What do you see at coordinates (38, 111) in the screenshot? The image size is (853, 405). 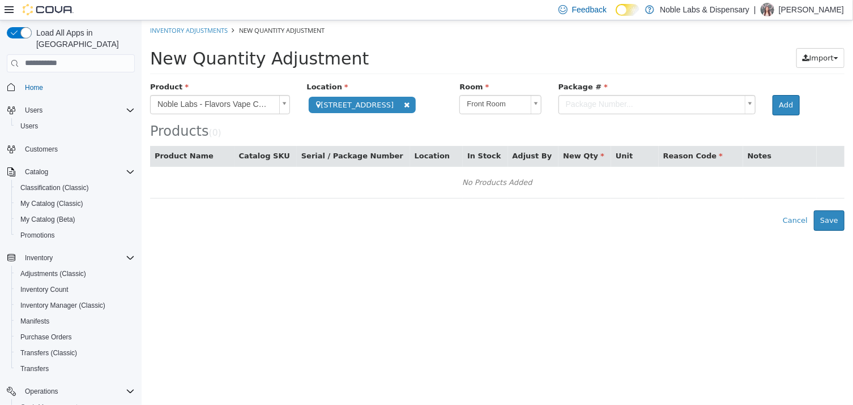 I see `span: Products` at bounding box center [38, 111].